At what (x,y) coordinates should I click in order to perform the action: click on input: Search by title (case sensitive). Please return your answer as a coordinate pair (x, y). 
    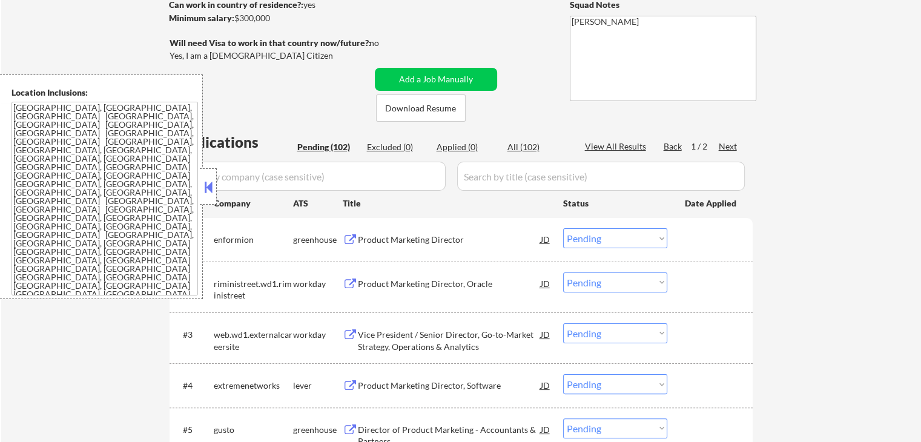
    Looking at the image, I should click on (601, 176).